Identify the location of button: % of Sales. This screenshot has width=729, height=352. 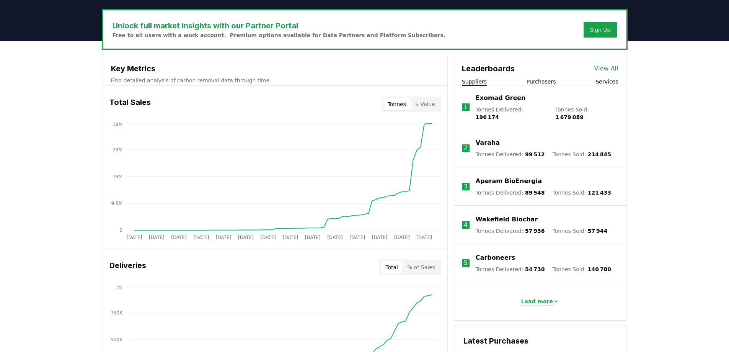
(421, 267).